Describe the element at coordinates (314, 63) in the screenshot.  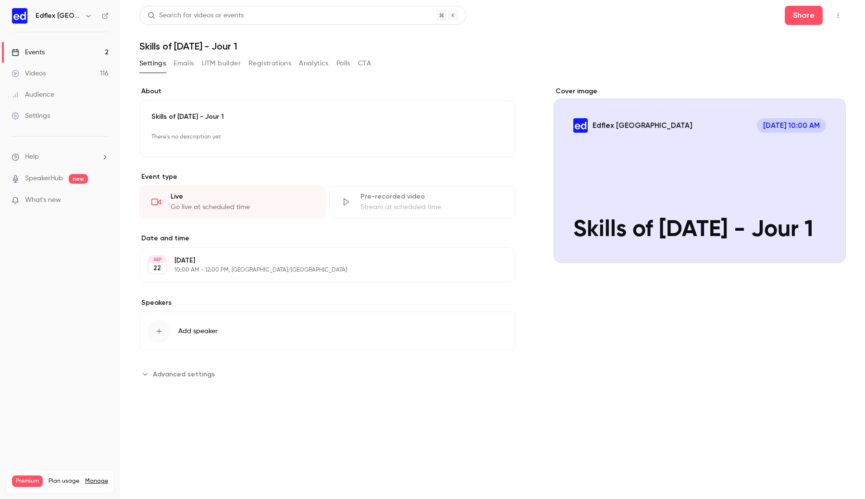
I see `button: Analytics` at that location.